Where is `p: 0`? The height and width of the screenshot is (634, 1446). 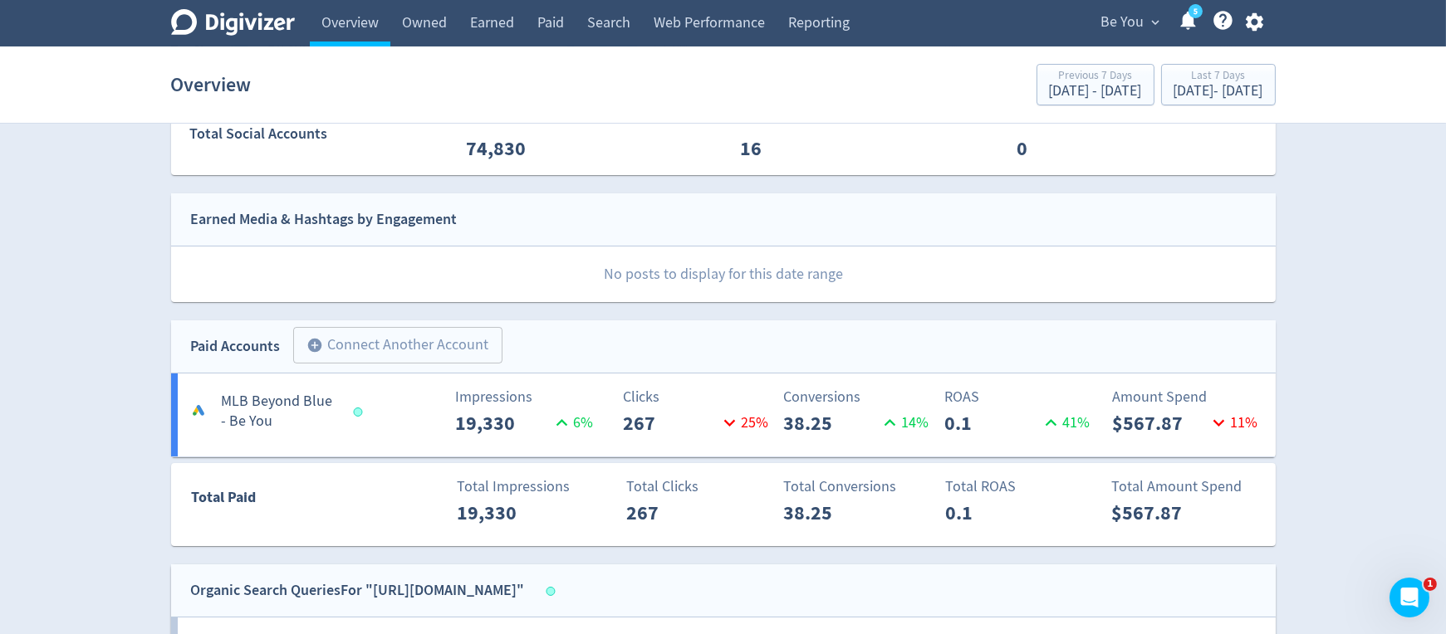 p: 0 is located at coordinates (1064, 149).